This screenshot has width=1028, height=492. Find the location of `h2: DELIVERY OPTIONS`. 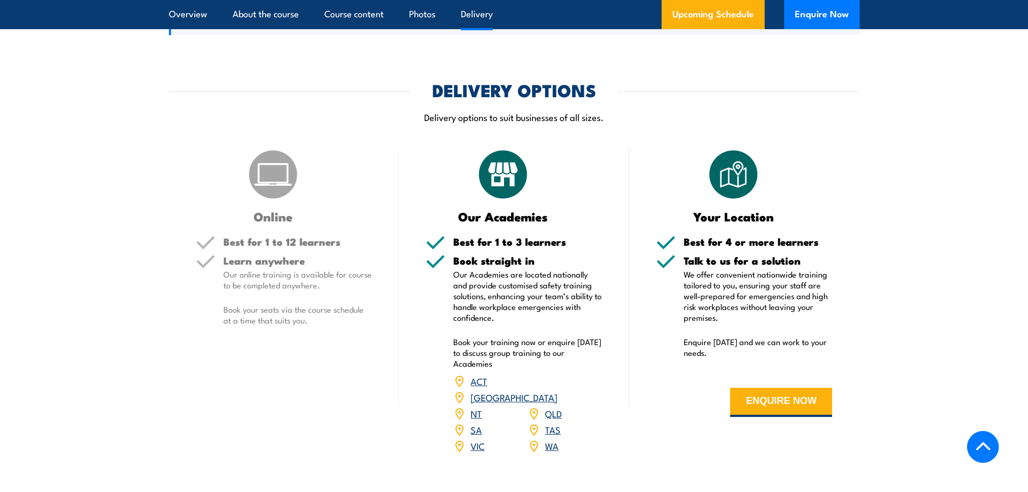

h2: DELIVERY OPTIONS is located at coordinates (514, 90).